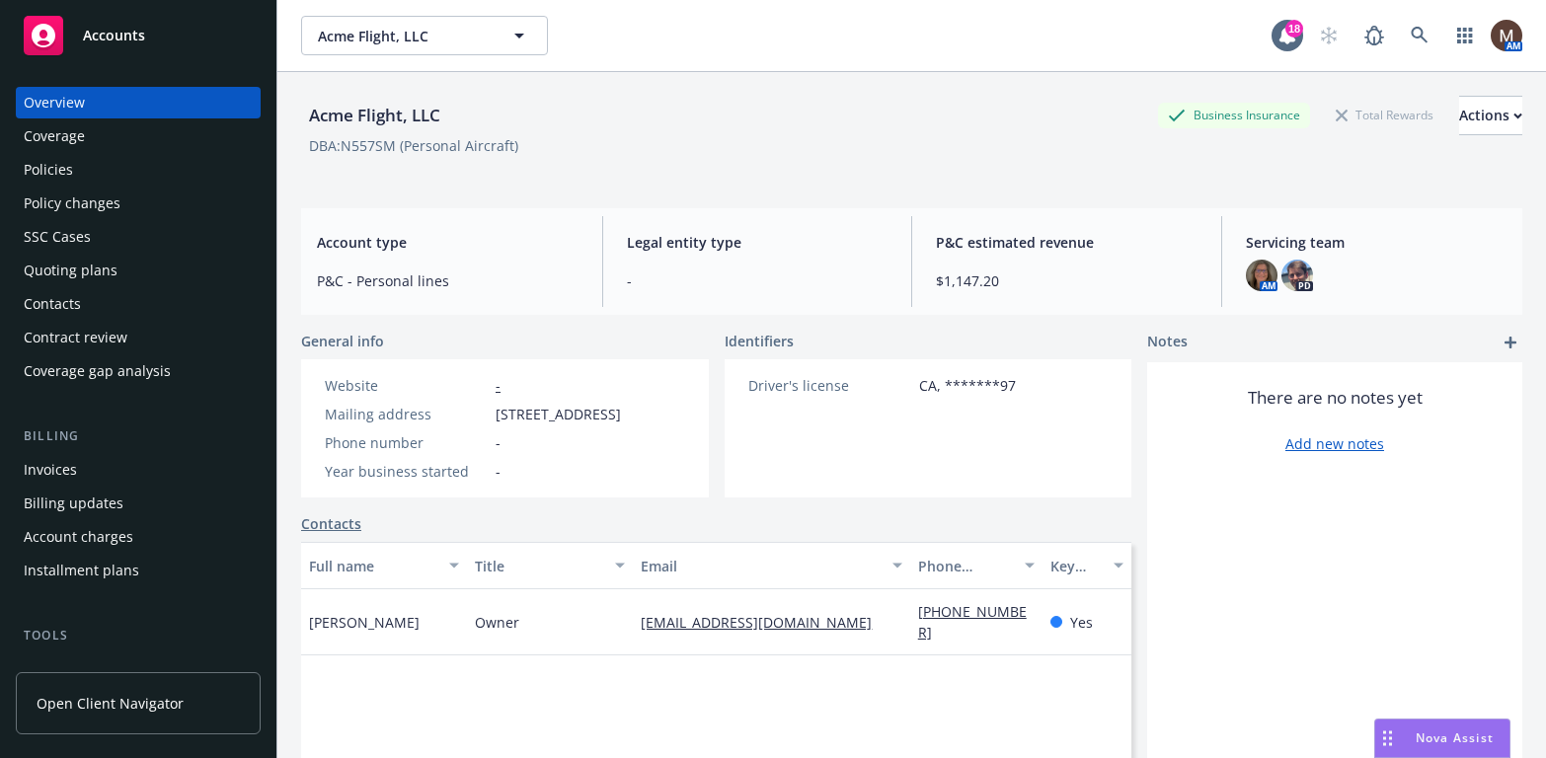 This screenshot has height=758, width=1546. Describe the element at coordinates (771, 566) in the screenshot. I see `button: Email` at that location.